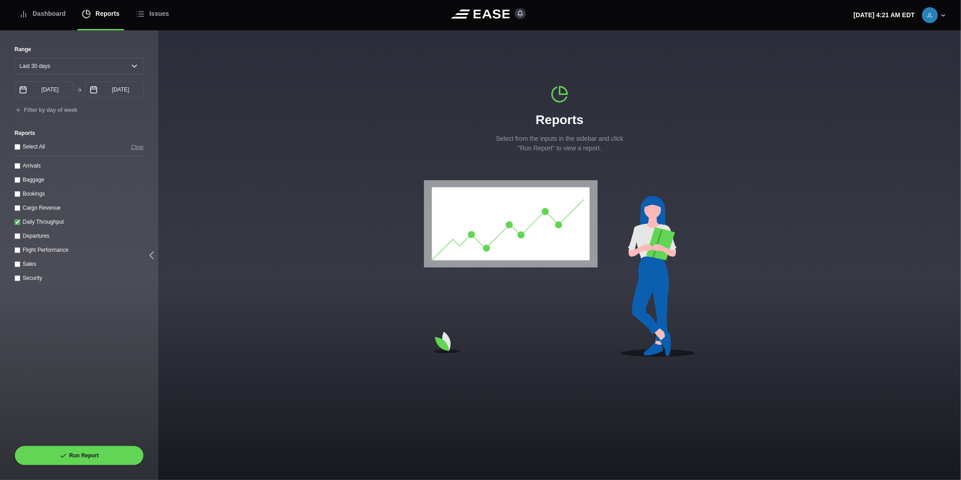 The height and width of the screenshot is (480, 961). What do you see at coordinates (560, 143) in the screenshot?
I see `p: Select from the inputs in the sidebar and click "Run Report" to view a report.` at bounding box center [560, 143].